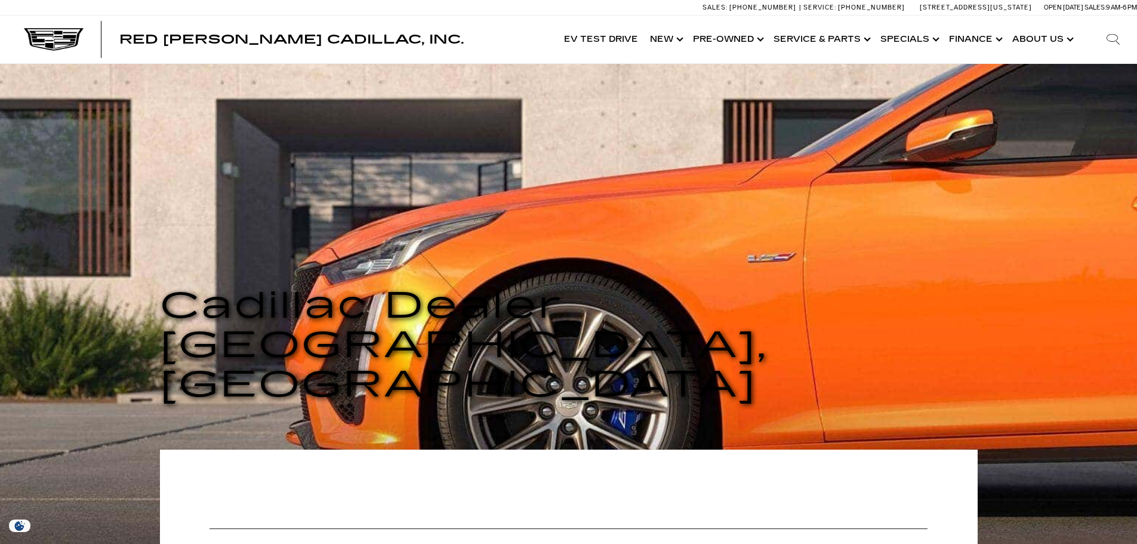 This screenshot has width=1137, height=544. What do you see at coordinates (54, 39) in the screenshot?
I see `img: Cadillac Dark Logo with Cadillac White Text` at bounding box center [54, 39].